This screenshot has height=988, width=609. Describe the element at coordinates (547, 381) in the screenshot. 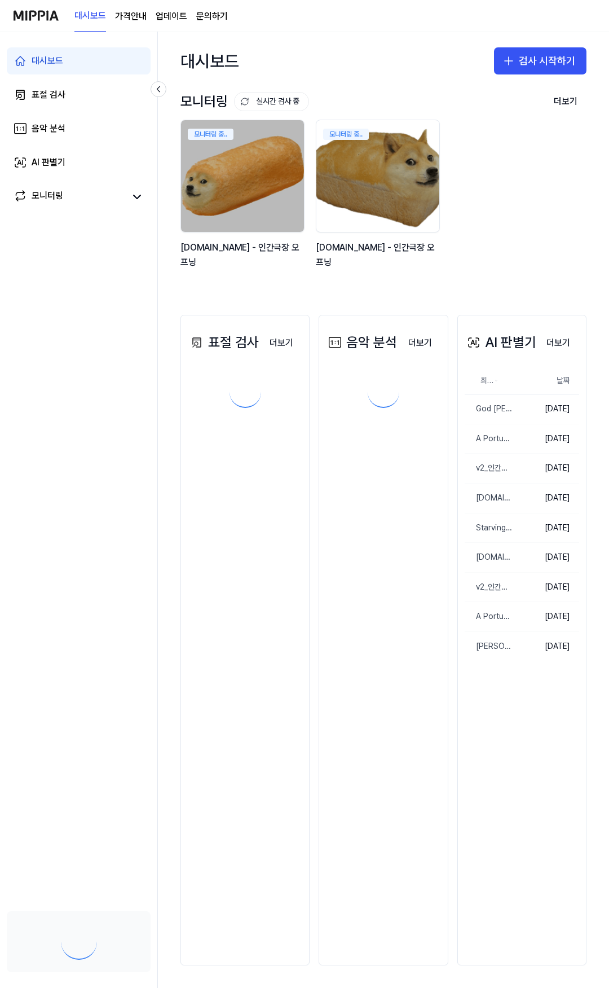

I see `th: 날짜` at that location.